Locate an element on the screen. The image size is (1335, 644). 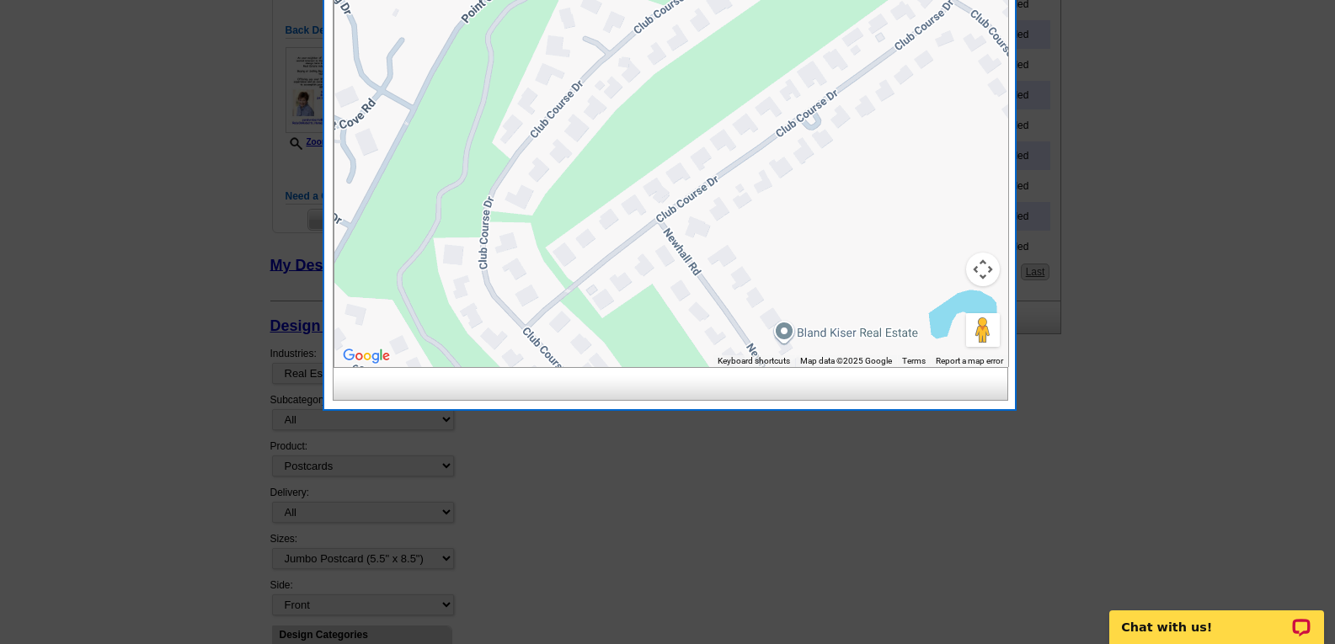
a: Report a map error is located at coordinates (969, 360).